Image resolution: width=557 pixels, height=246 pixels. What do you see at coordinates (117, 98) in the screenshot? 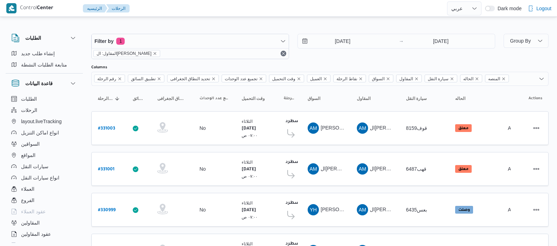
I see `svg: Sorted in descending order` at bounding box center [117, 98].